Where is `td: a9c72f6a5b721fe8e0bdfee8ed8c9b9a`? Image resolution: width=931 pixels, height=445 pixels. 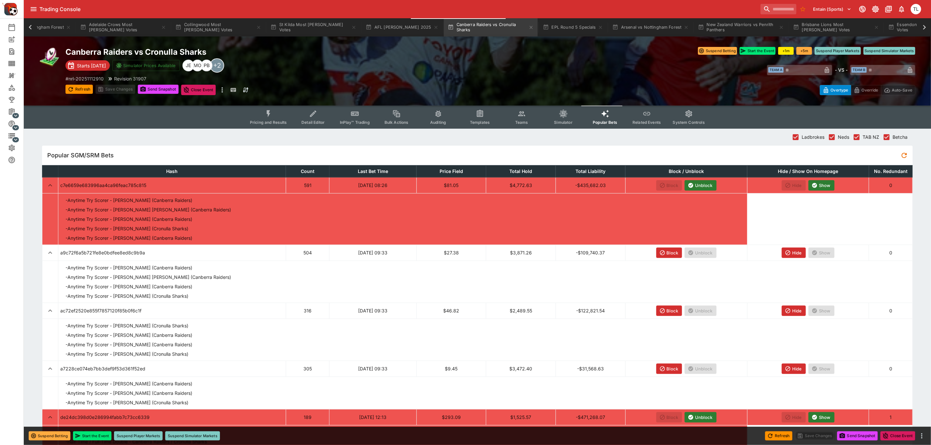 td: a9c72f6a5b721fe8e0bdfee8ed8c9b9a is located at coordinates (172, 253).